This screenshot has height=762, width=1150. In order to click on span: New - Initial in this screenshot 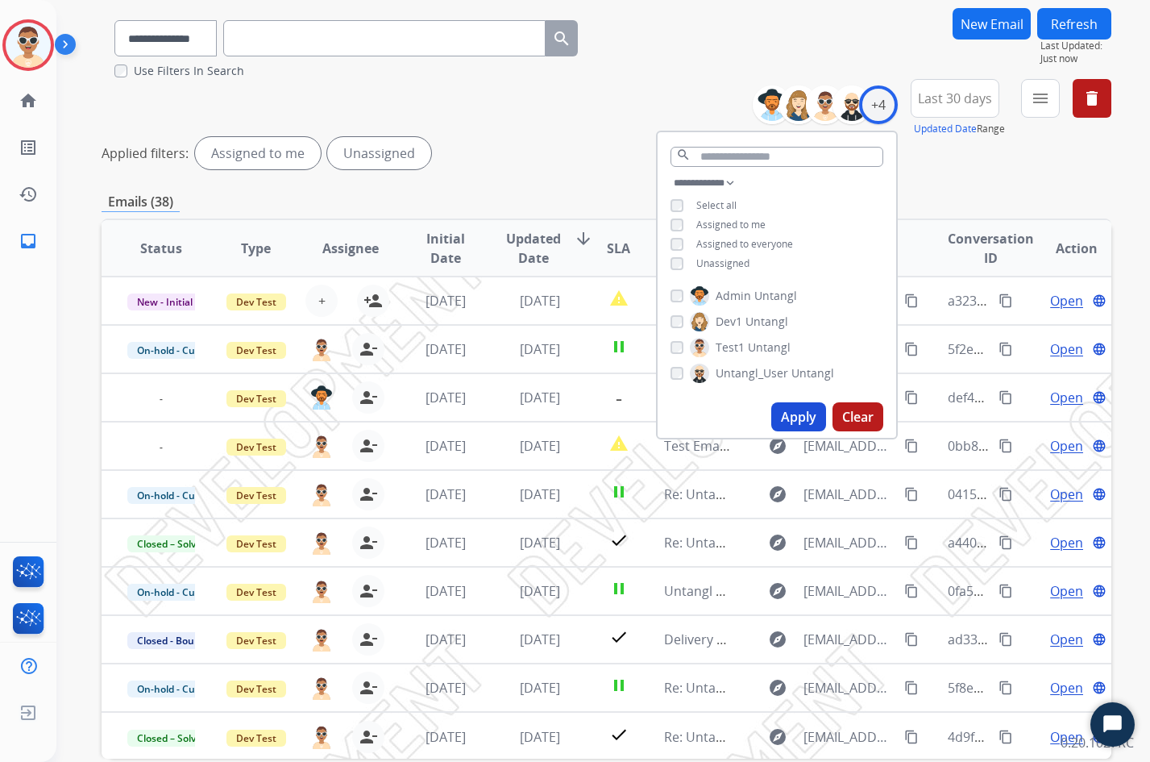, I will do `click(164, 301)`.